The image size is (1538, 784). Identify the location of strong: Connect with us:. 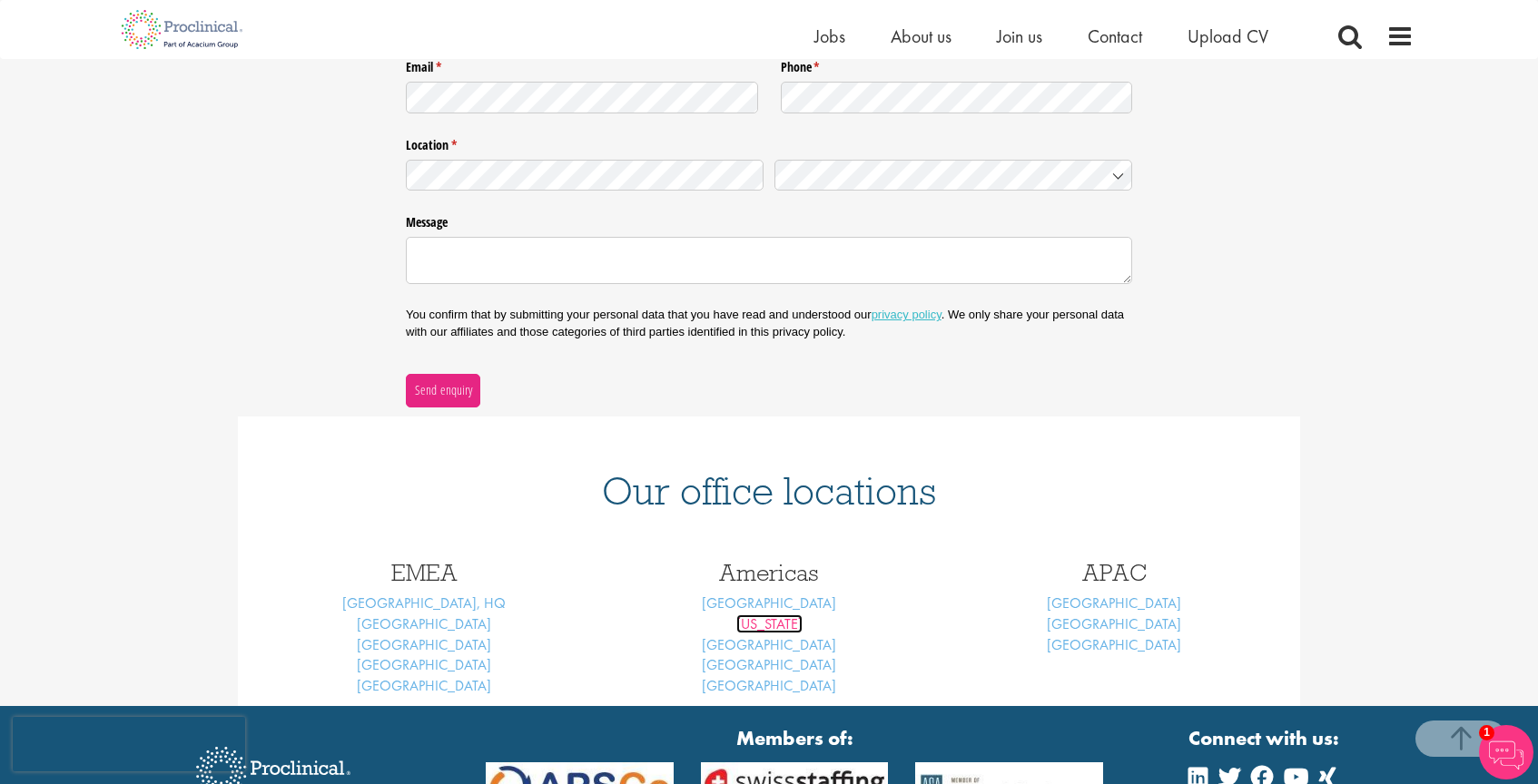
(1266, 738).